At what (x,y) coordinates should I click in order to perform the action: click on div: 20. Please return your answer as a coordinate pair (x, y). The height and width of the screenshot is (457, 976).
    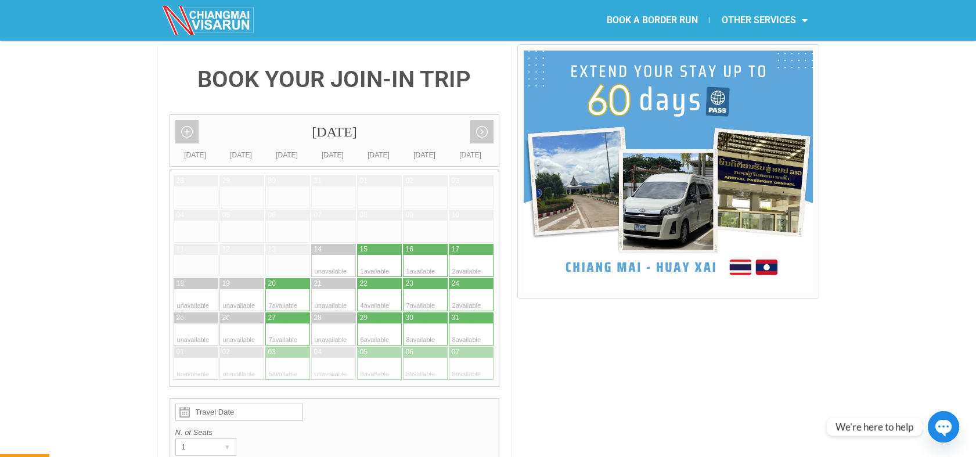
    Looking at the image, I should click on (272, 283).